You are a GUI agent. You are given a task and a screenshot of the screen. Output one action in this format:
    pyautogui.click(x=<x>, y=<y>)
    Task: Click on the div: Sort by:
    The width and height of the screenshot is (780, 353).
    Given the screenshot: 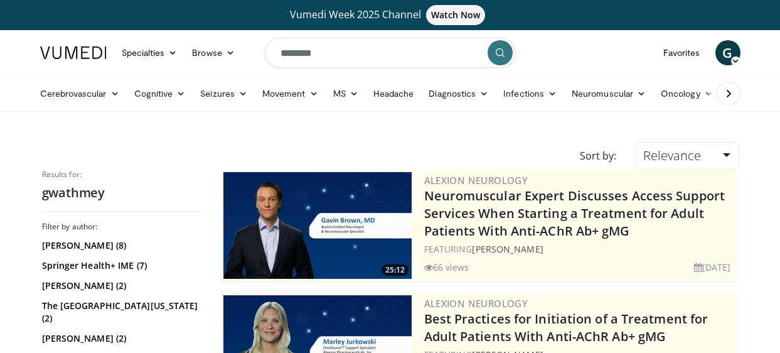 What is the action you would take?
    pyautogui.click(x=598, y=156)
    